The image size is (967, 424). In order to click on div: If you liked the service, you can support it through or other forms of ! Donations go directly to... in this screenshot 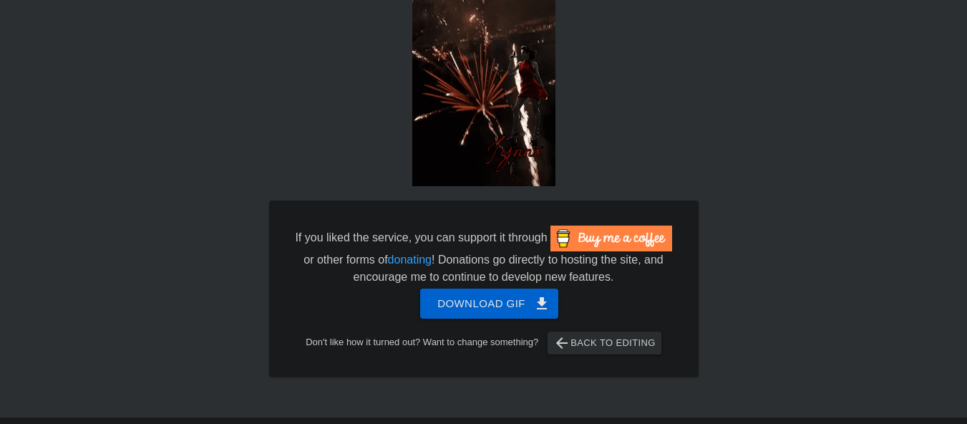, I will do `click(484, 255)`.